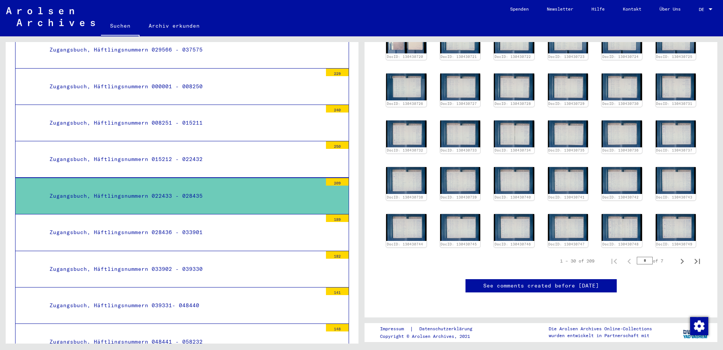 Image resolution: width=723 pixels, height=350 pixels. Describe the element at coordinates (513, 150) in the screenshot. I see `a: DocID: 130430734` at that location.